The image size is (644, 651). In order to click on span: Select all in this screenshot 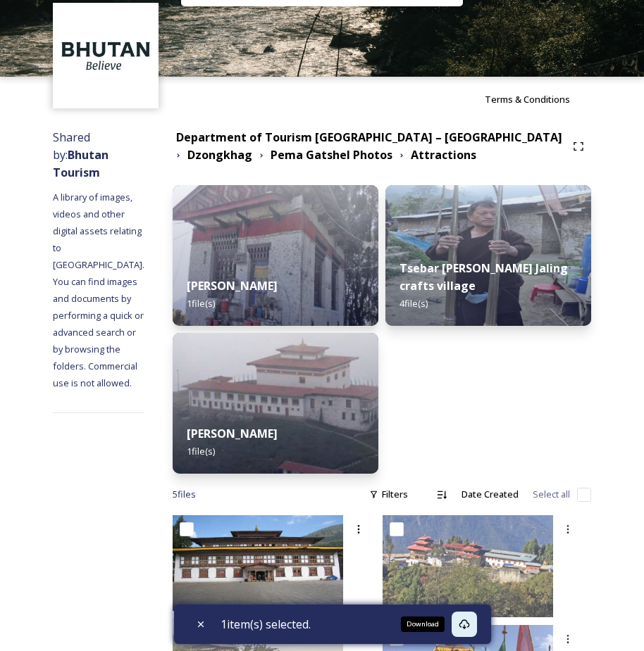, I will do `click(551, 494)`.